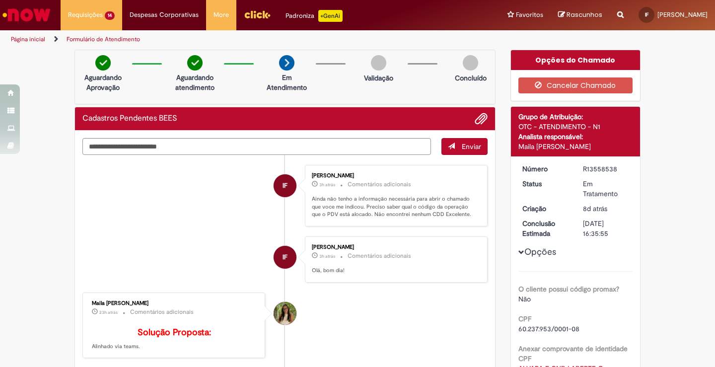 Image resolution: width=715 pixels, height=367 pixels. I want to click on span: More, so click(221, 15).